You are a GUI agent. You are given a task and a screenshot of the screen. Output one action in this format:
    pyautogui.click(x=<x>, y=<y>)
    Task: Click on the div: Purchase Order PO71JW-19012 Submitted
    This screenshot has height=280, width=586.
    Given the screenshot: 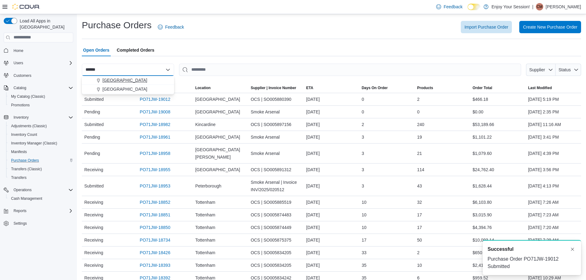 What is the action you would take?
    pyautogui.click(x=532, y=263)
    